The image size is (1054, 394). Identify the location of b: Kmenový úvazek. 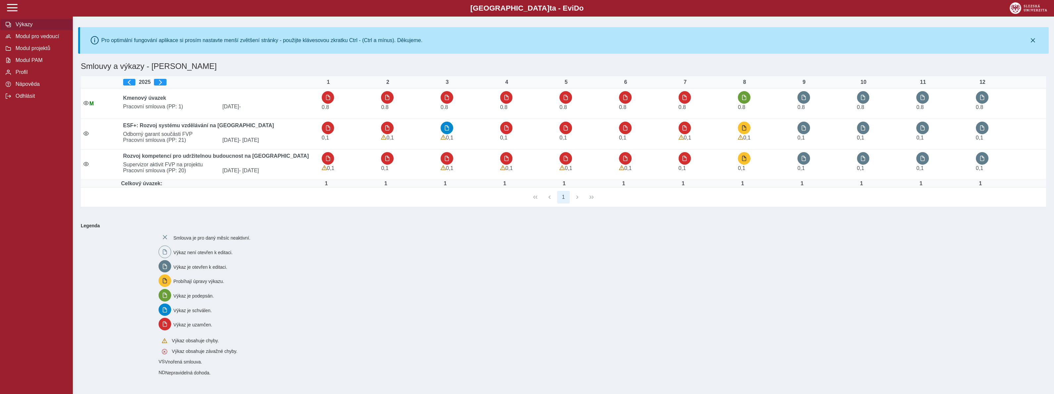
(145, 98).